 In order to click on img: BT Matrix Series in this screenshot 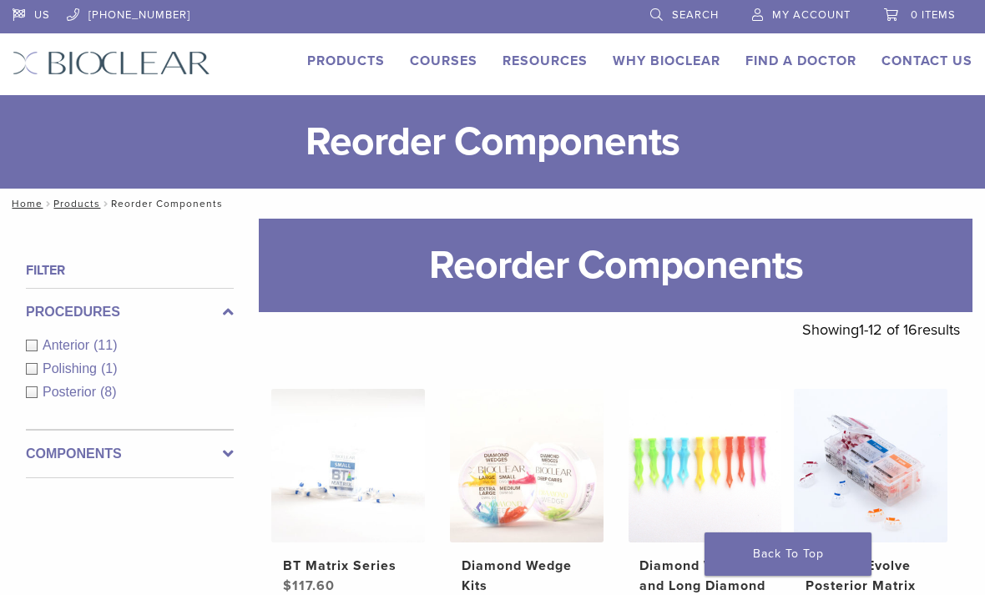, I will do `click(348, 466)`.